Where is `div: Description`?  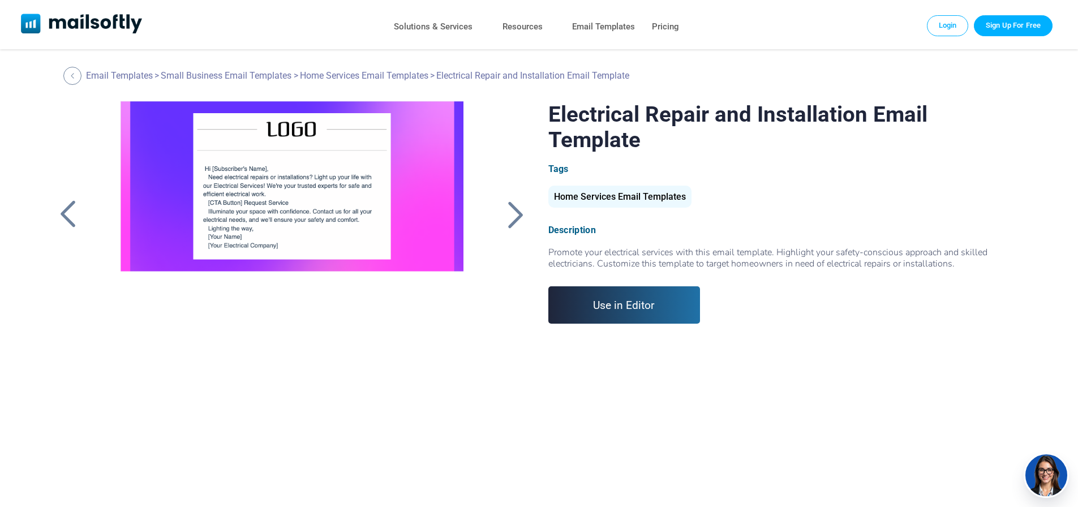
div: Description is located at coordinates (786, 230).